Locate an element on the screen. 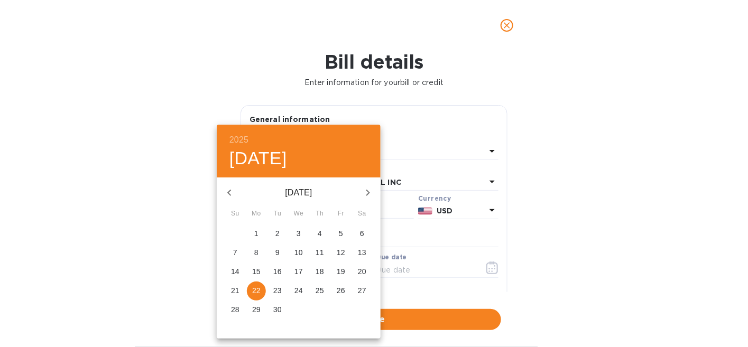 The width and height of the screenshot is (748, 347). p: 7 is located at coordinates (235, 253).